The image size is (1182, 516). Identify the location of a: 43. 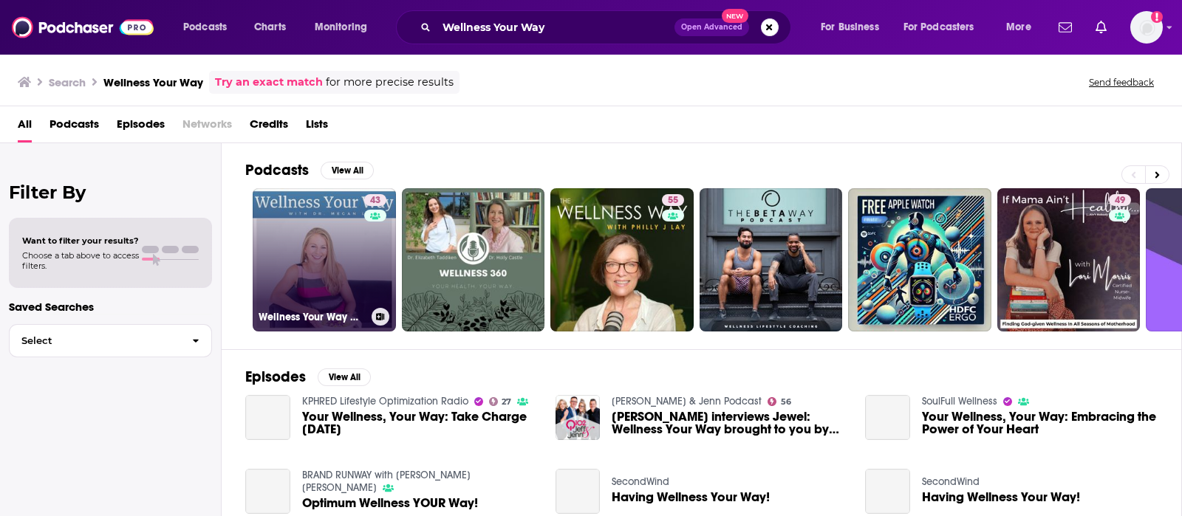
(375, 200).